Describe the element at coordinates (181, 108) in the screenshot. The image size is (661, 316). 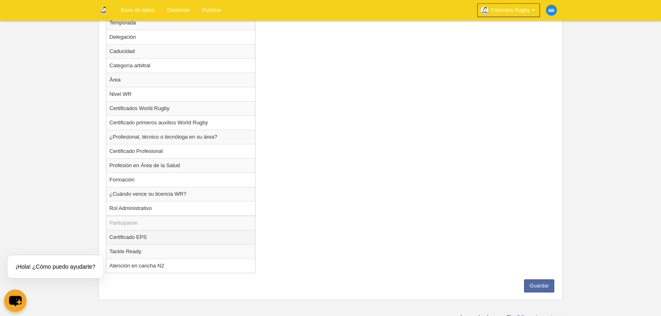
I see `td: Certificados World Rugby` at that location.